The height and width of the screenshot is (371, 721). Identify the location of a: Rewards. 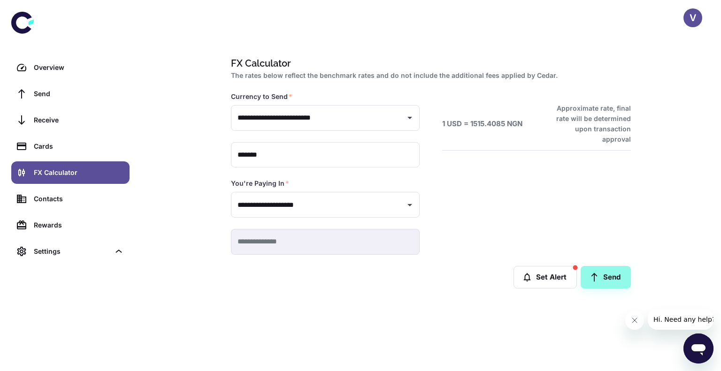
(70, 225).